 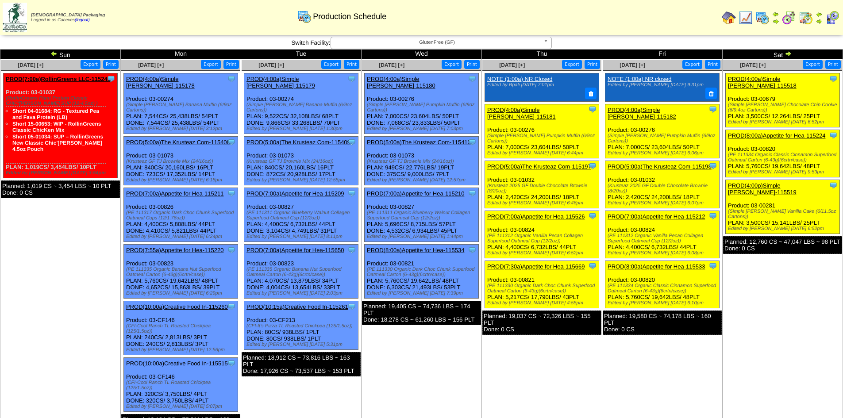 I want to click on button: Delete Note, so click(x=591, y=93).